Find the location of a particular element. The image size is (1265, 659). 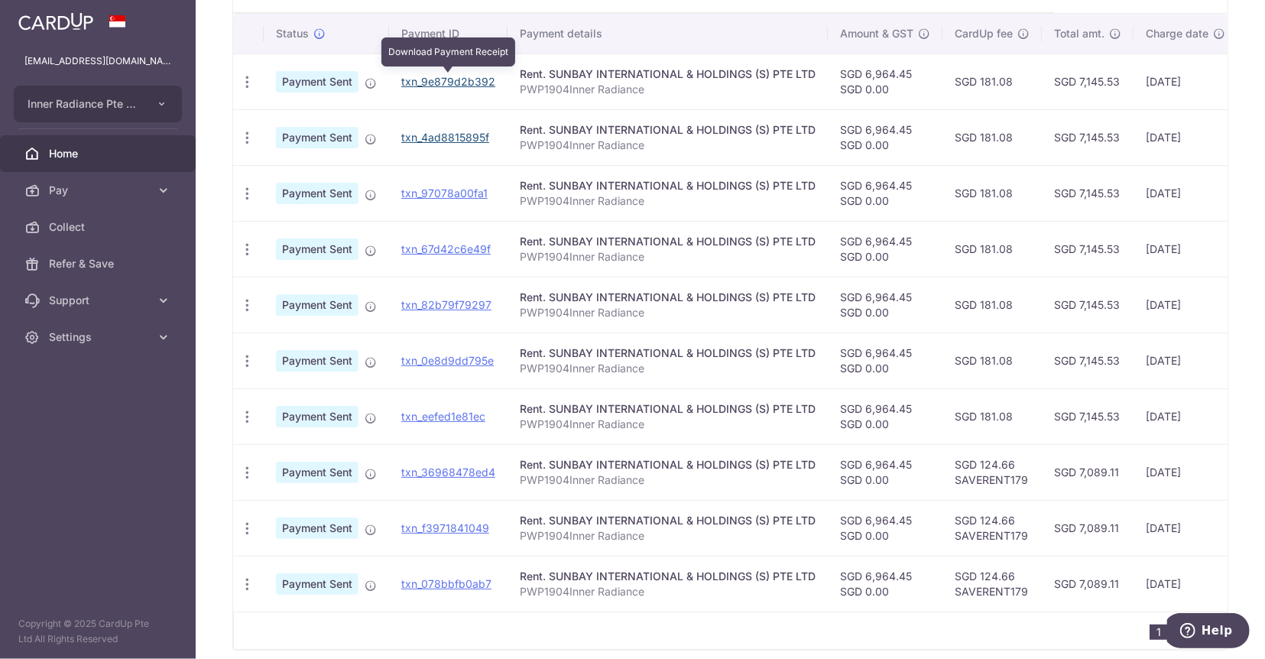

li: 1 is located at coordinates (1158, 632).